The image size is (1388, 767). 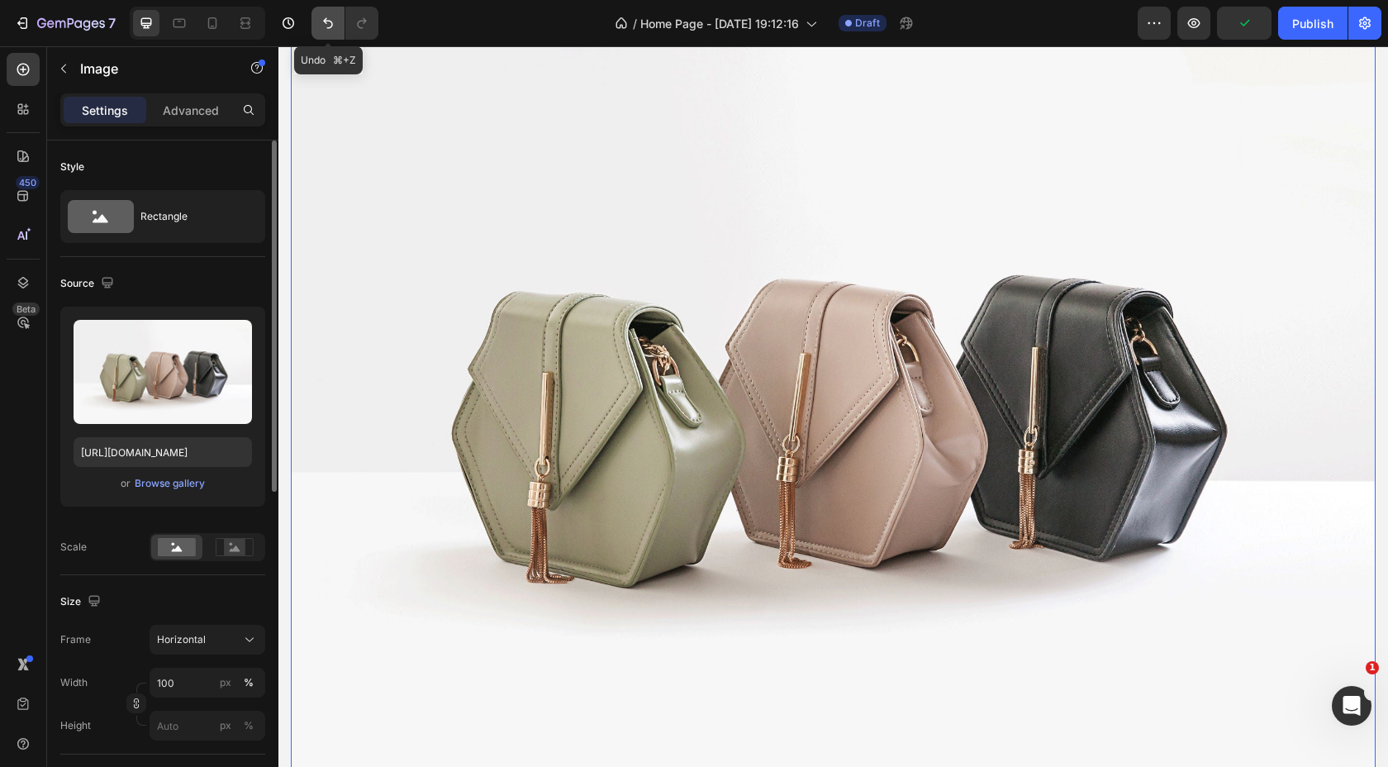 I want to click on p: 7, so click(x=112, y=23).